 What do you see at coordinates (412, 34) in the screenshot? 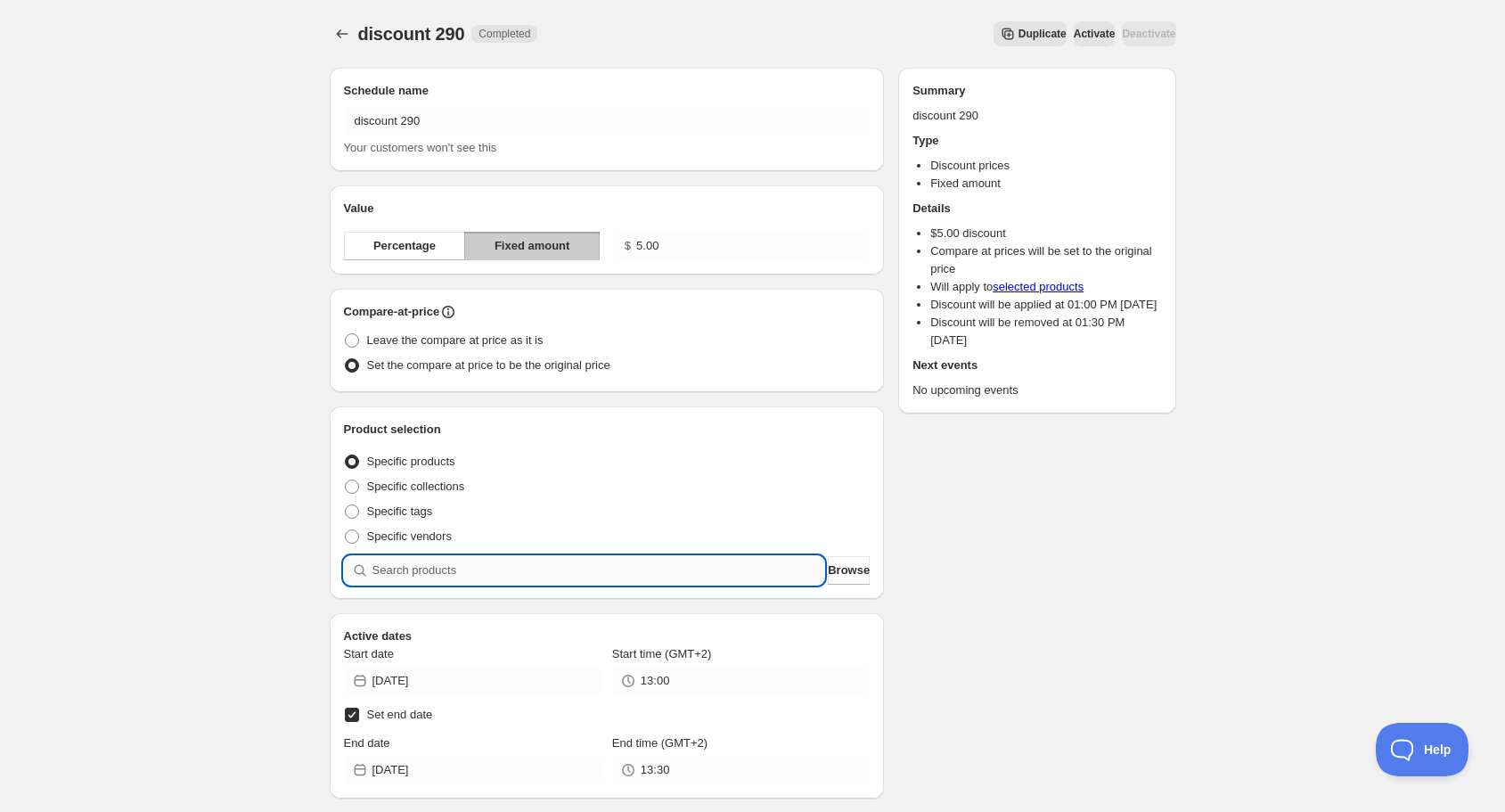
I see `span: discount 290` at bounding box center [412, 34].